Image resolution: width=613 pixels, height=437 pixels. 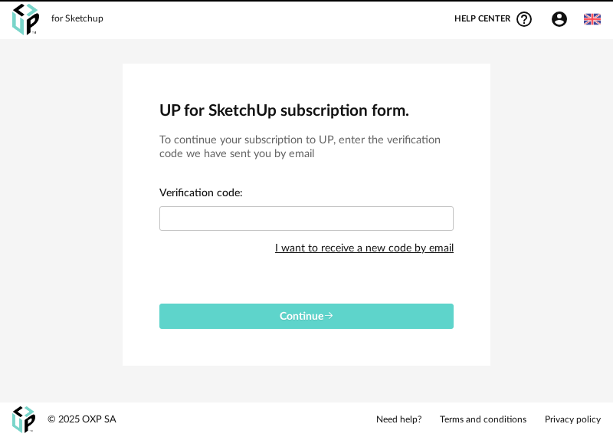 What do you see at coordinates (364, 248) in the screenshot?
I see `div: I want to receive a new code by email` at bounding box center [364, 248].